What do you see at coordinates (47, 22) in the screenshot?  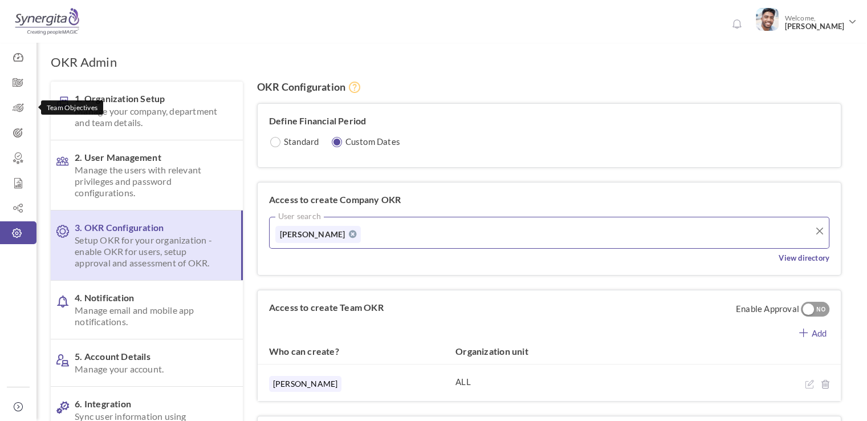 I see `img: Logo` at bounding box center [47, 22].